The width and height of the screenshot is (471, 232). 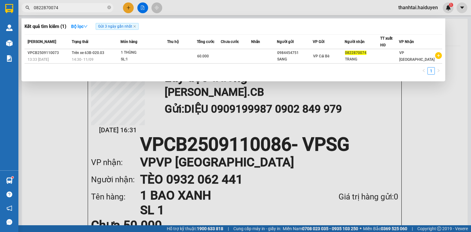 What do you see at coordinates (144, 59) in the screenshot?
I see `div: SL: 1` at bounding box center [144, 59].